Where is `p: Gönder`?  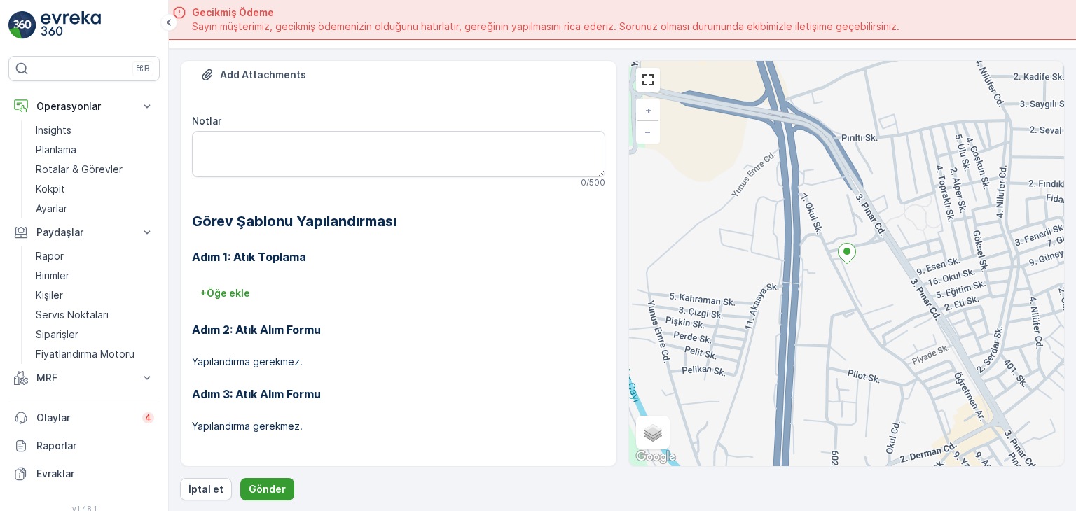 p: Gönder is located at coordinates (267, 490).